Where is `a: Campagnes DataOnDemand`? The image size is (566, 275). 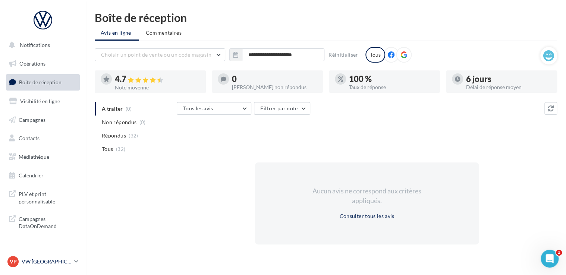 a: Campagnes DataOnDemand is located at coordinates (43, 222).